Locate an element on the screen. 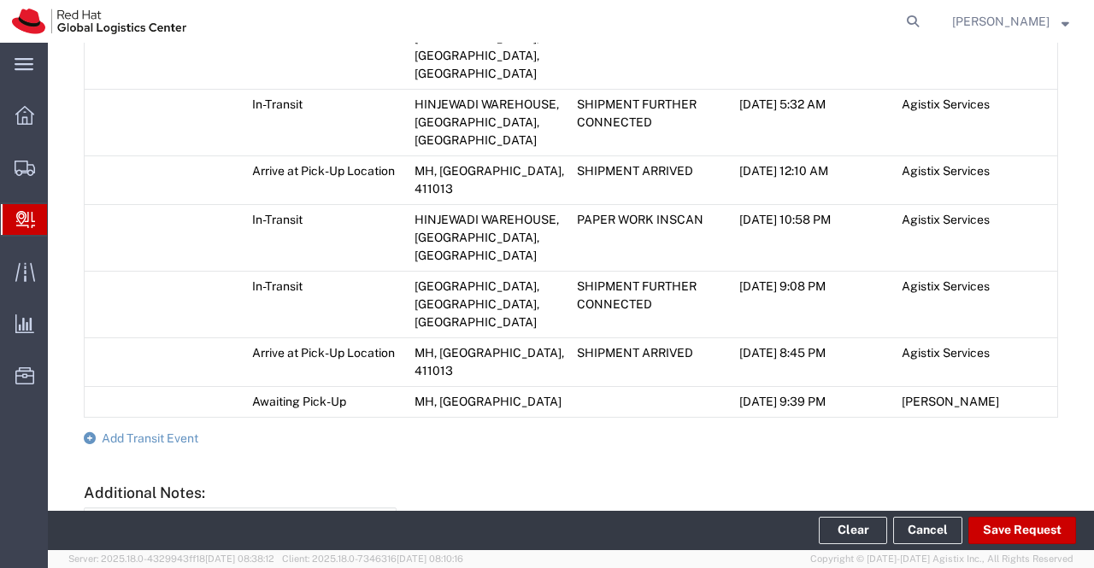  button: Clear is located at coordinates (853, 531).